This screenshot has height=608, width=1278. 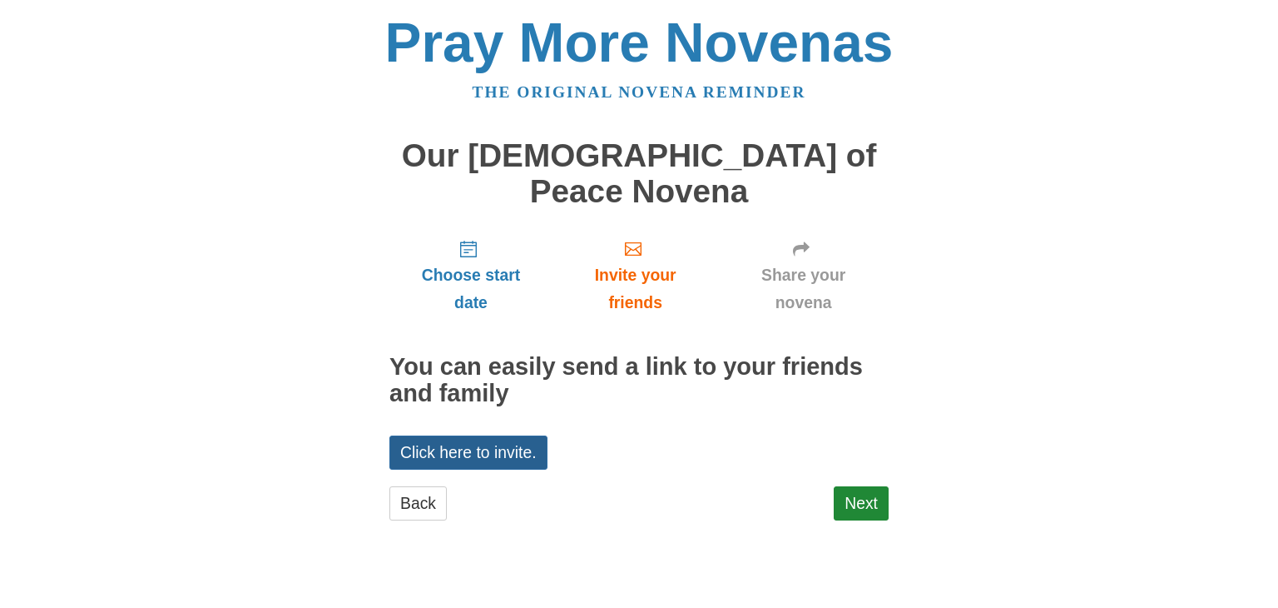 What do you see at coordinates (803, 289) in the screenshot?
I see `span: Share your novena` at bounding box center [803, 289].